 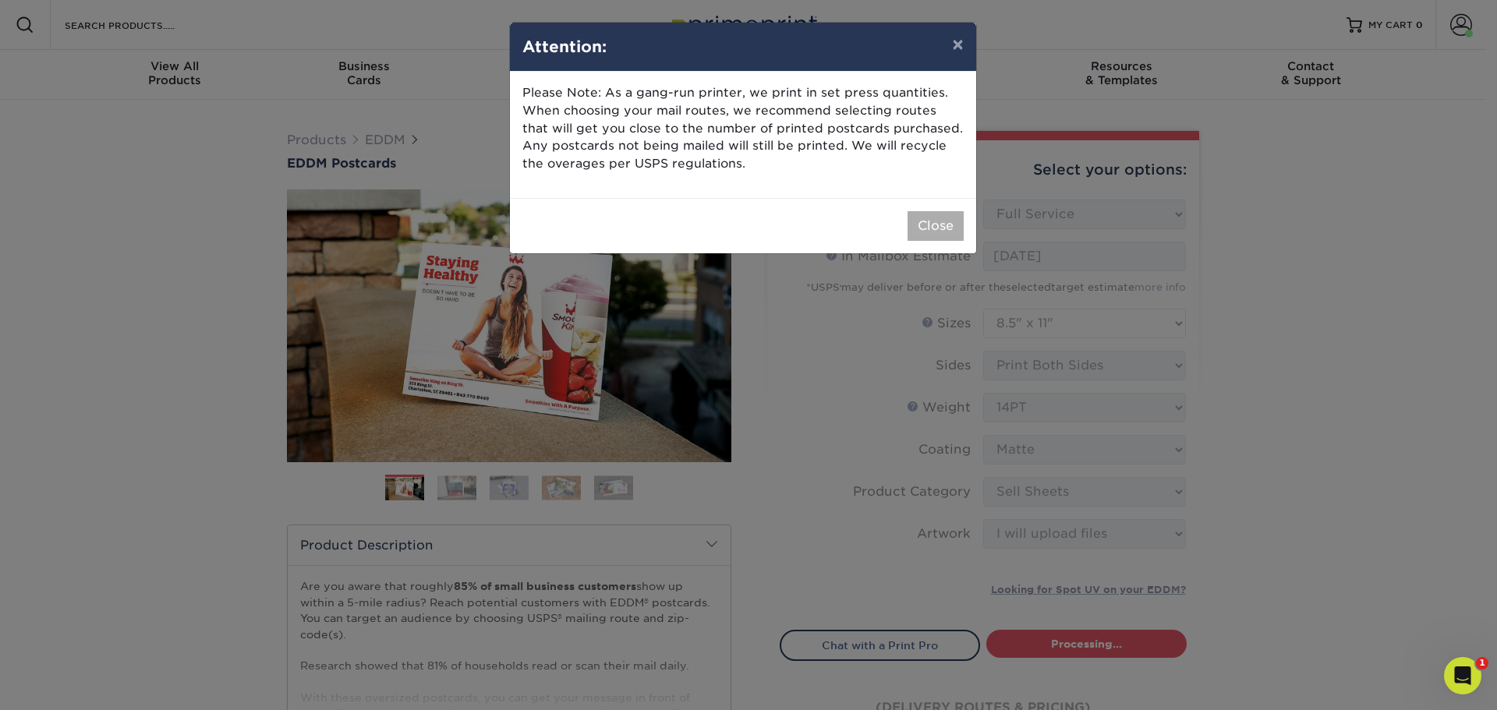 What do you see at coordinates (743, 129) in the screenshot?
I see `p: Please Note: As a gang-run printer, we print in set press quantities. When choosing your mail rou...` at bounding box center [743, 129].